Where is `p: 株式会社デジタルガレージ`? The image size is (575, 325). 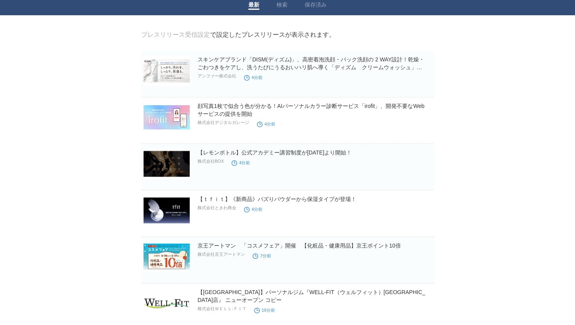
p: 株式会社デジタルガレージ is located at coordinates (223, 123).